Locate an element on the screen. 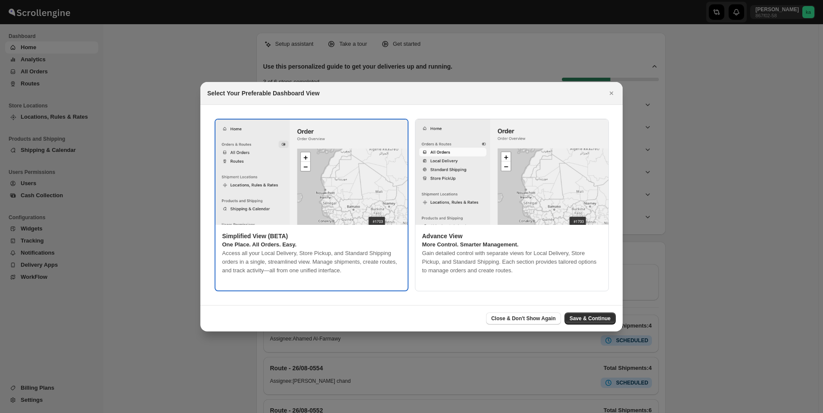 This screenshot has height=413, width=823. img: legacy is located at coordinates (512, 172).